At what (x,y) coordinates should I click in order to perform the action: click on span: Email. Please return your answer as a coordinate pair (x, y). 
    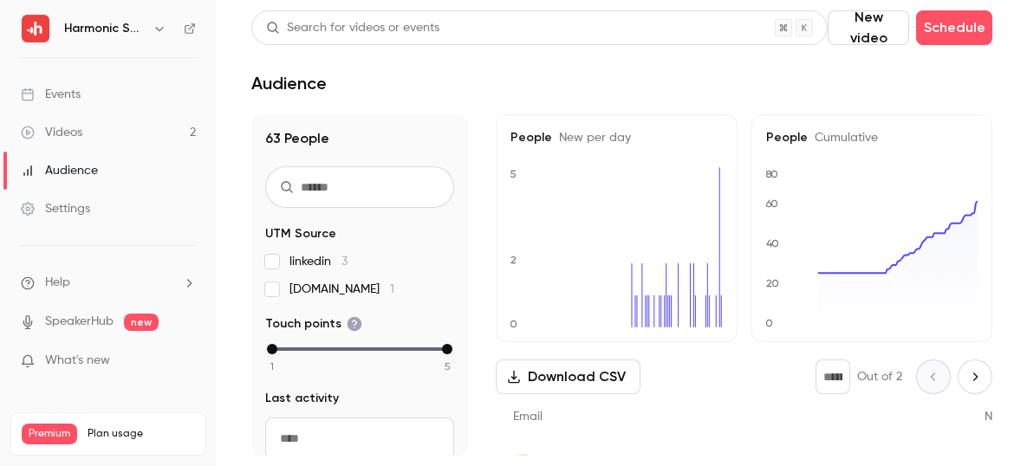
    Looking at the image, I should click on (528, 417).